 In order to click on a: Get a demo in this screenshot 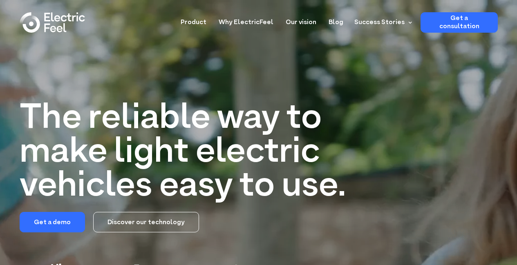, I will do `click(52, 222)`.